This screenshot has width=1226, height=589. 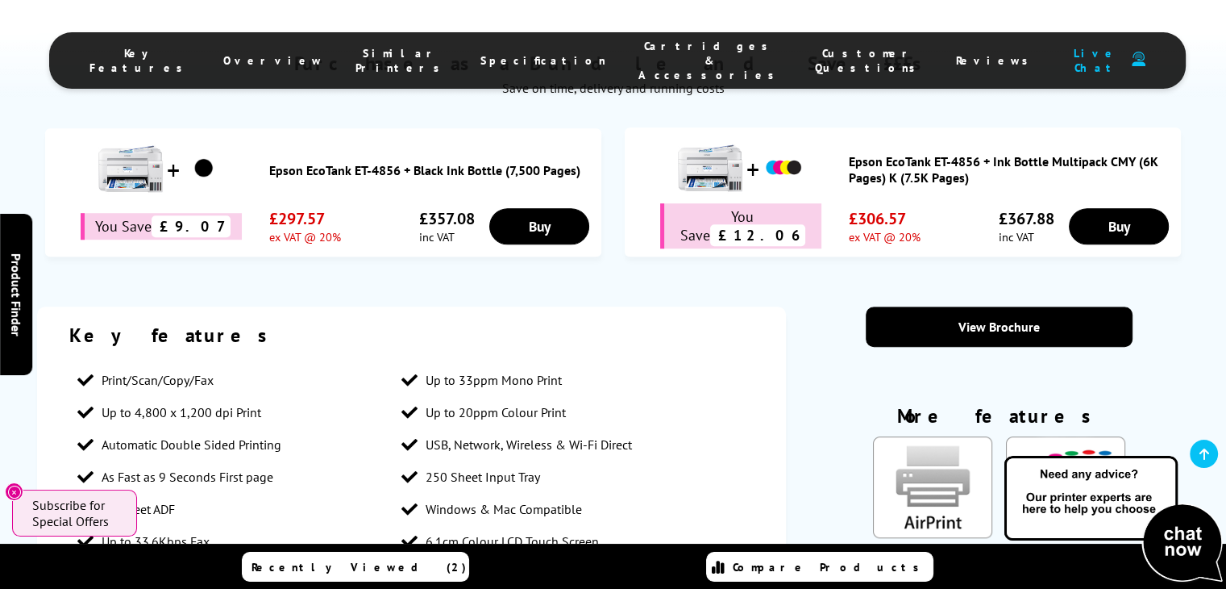 I want to click on span: £357.08, so click(x=447, y=218).